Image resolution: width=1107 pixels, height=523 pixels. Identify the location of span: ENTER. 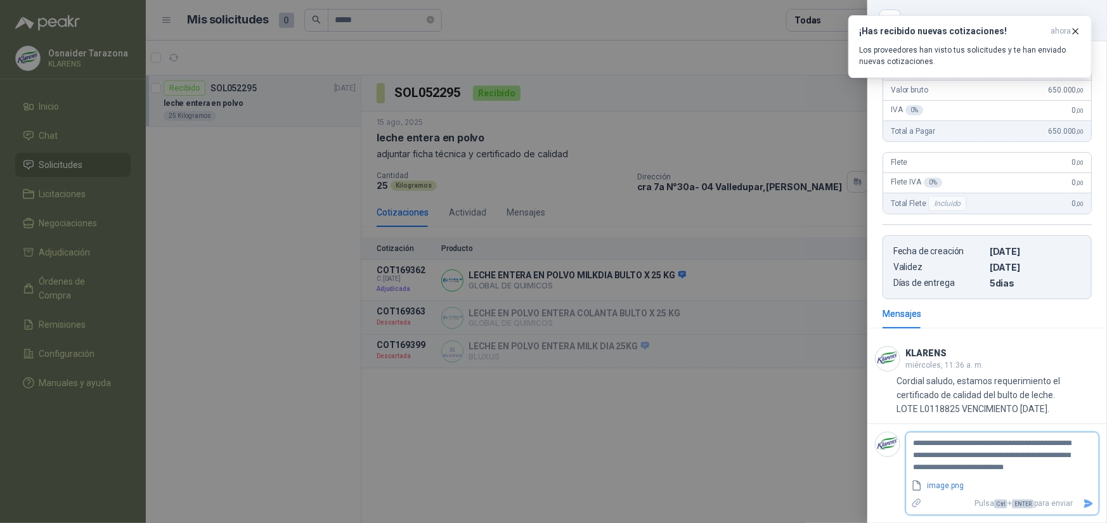
(1023, 504).